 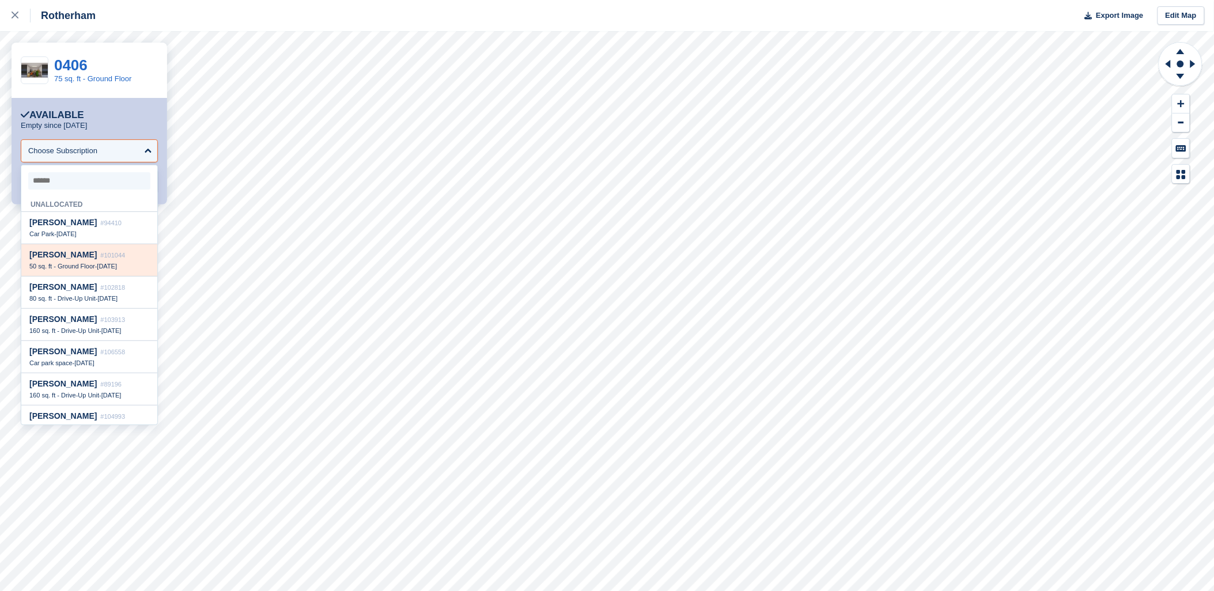 I want to click on a: 75 sq. ft - Ground Floor, so click(x=93, y=78).